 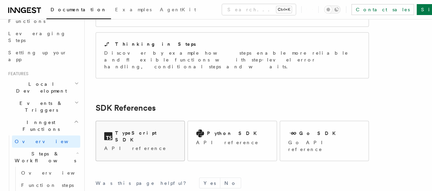 I want to click on span: Function steps, so click(x=47, y=185).